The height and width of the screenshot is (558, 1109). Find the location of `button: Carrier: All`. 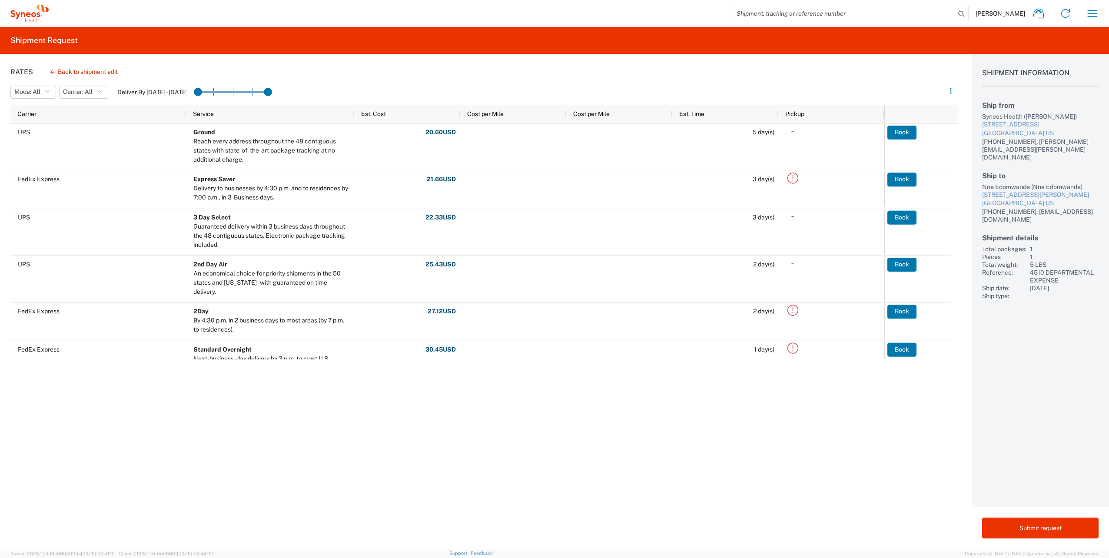

button: Carrier: All is located at coordinates (83, 92).